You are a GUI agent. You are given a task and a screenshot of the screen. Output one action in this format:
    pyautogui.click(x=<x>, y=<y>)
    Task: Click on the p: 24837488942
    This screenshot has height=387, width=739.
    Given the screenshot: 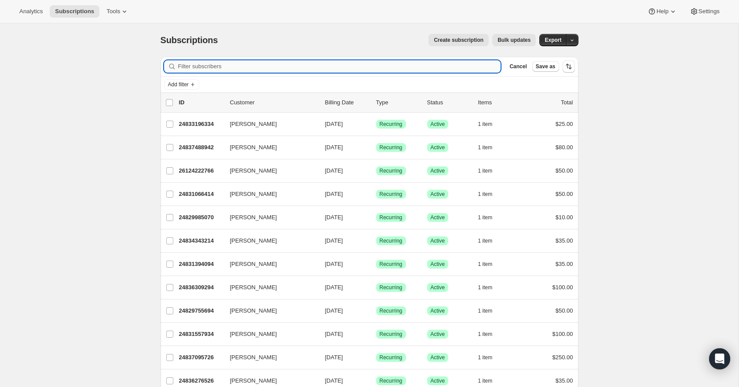 What is the action you would take?
    pyautogui.click(x=201, y=147)
    